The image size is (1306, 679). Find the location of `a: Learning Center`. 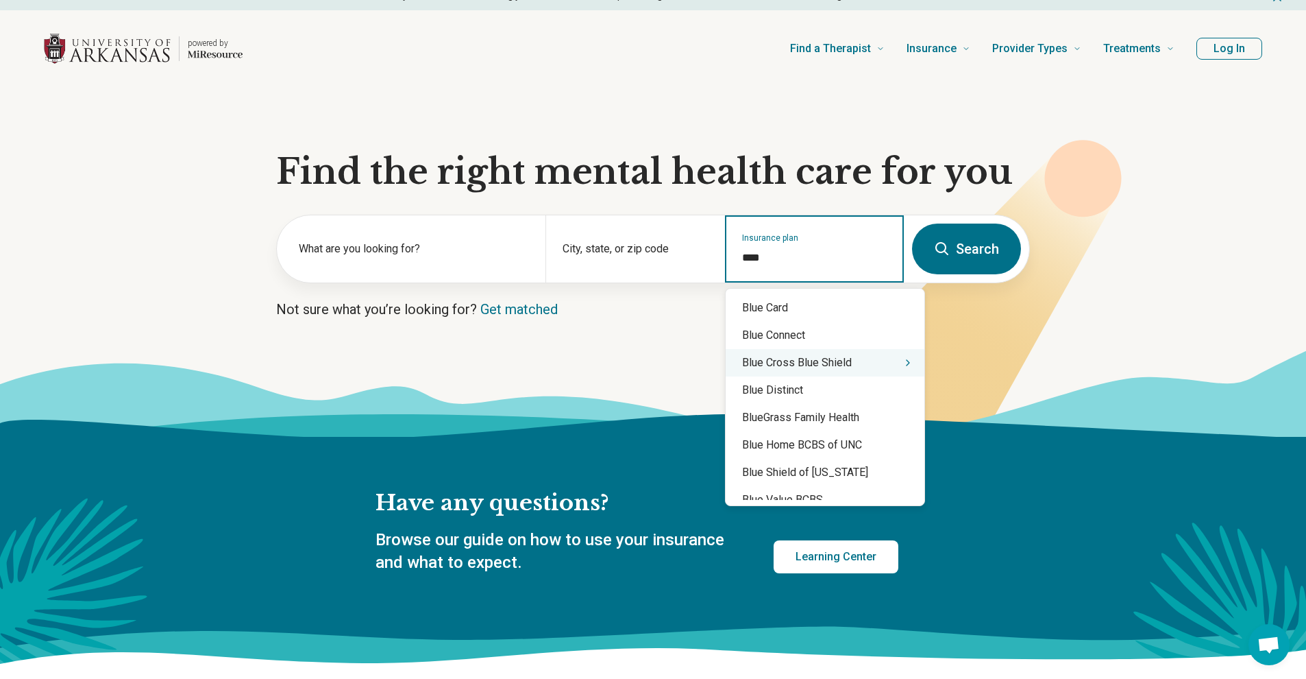

a: Learning Center is located at coordinates (836, 557).